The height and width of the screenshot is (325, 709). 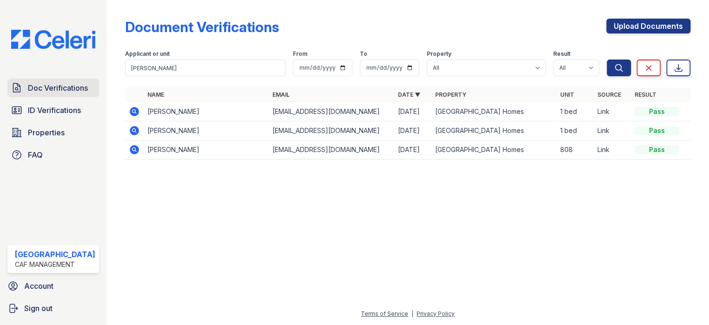 What do you see at coordinates (53, 110) in the screenshot?
I see `a: ID Verifications` at bounding box center [53, 110].